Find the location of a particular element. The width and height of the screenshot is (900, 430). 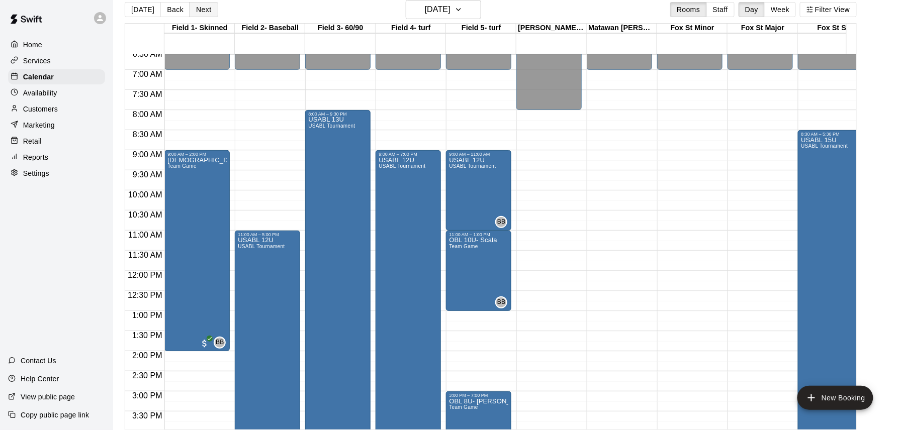

div: Field 1- Skinned is located at coordinates (200, 28).